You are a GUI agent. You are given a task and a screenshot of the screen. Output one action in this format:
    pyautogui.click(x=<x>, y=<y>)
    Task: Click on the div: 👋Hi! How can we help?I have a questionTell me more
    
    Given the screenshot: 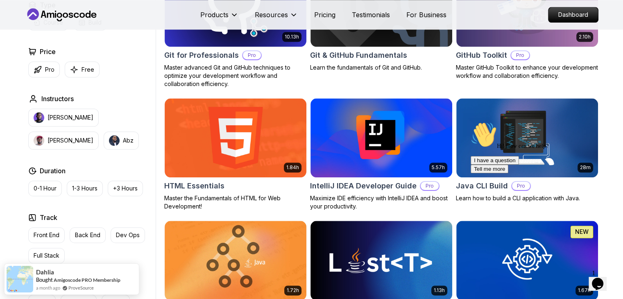 What is the action you would take?
    pyautogui.click(x=77, y=29)
    